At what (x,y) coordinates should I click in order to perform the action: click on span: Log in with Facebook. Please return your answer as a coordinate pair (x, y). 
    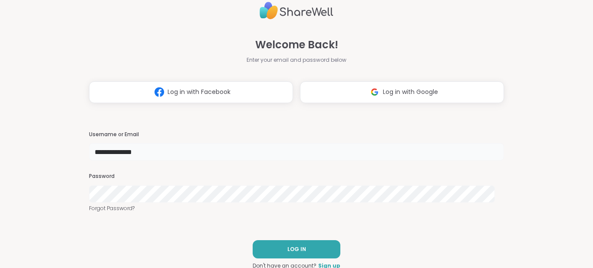
    Looking at the image, I should click on (199, 92).